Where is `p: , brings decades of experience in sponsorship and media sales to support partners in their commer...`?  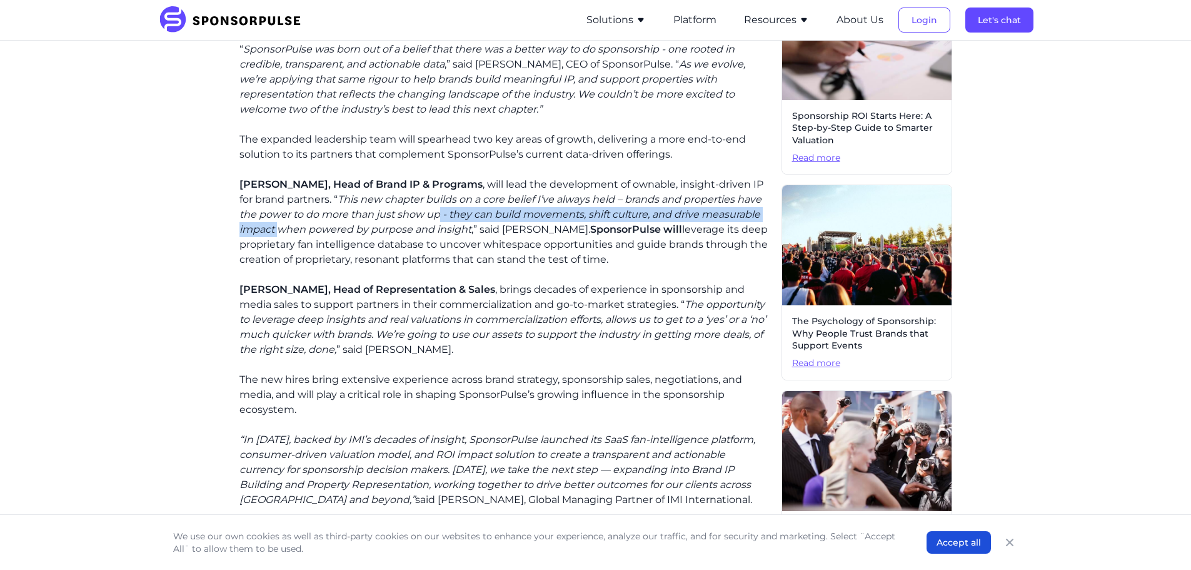 p: , brings decades of experience in sponsorship and media sales to support partners in their commer... is located at coordinates (505, 320).